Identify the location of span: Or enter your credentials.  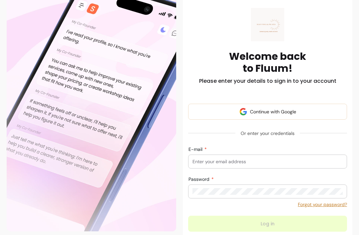
(268, 133).